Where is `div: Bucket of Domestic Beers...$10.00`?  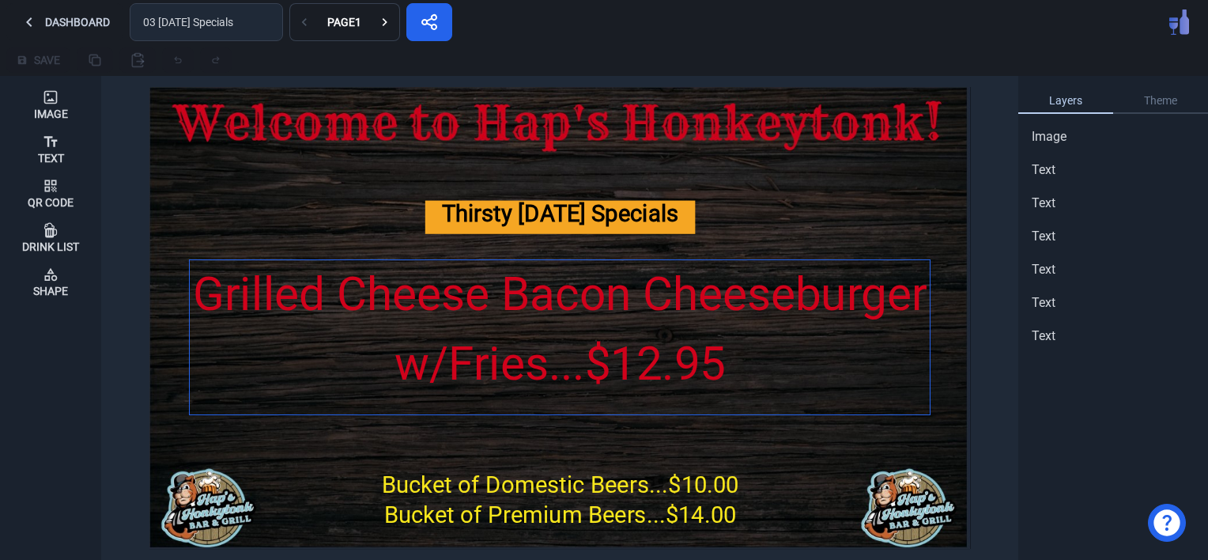
div: Bucket of Domestic Beers...$10.00 is located at coordinates (560, 484).